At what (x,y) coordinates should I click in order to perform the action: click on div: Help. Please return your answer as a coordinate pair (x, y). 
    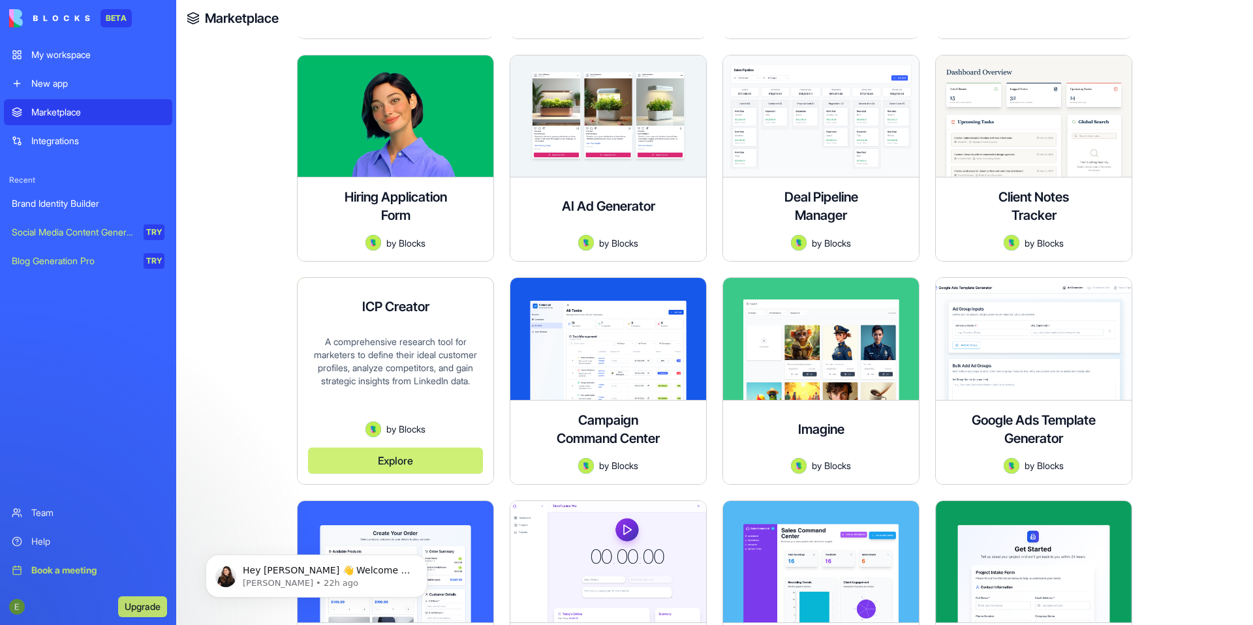
    Looking at the image, I should click on (98, 542).